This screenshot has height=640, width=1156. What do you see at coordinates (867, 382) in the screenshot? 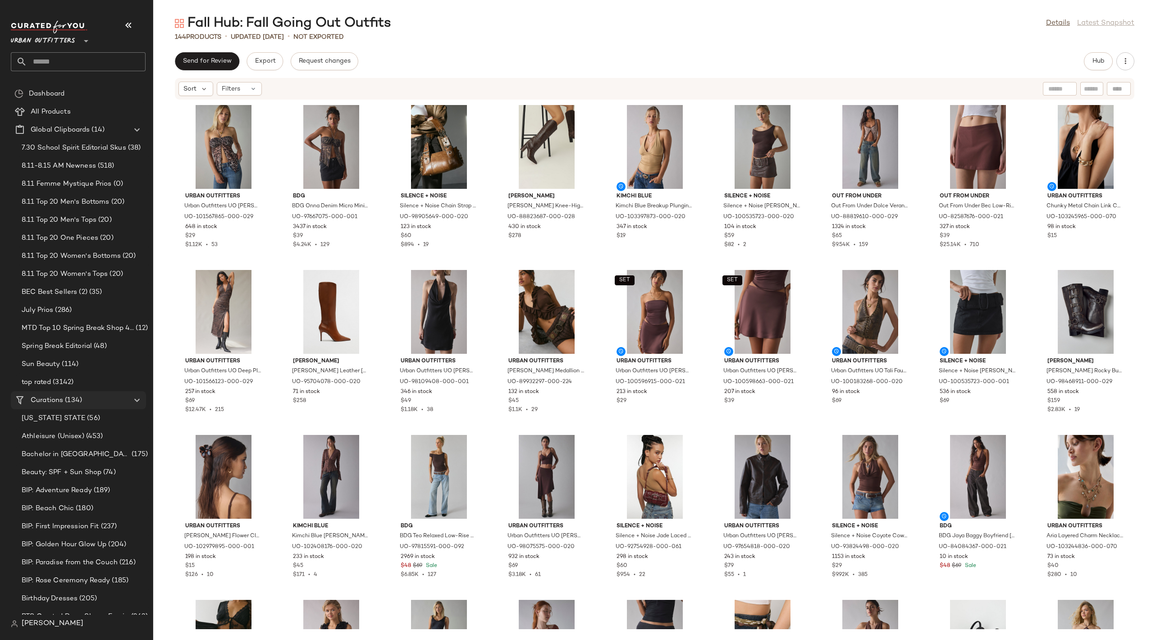
I see `span: UO-100183268-000-020` at bounding box center [867, 382].